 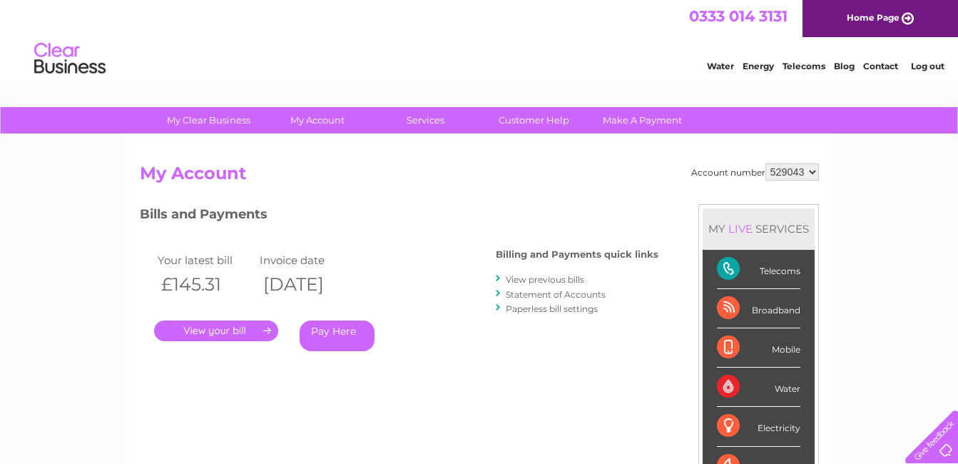 What do you see at coordinates (208, 120) in the screenshot?
I see `a: My Clear Business` at bounding box center [208, 120].